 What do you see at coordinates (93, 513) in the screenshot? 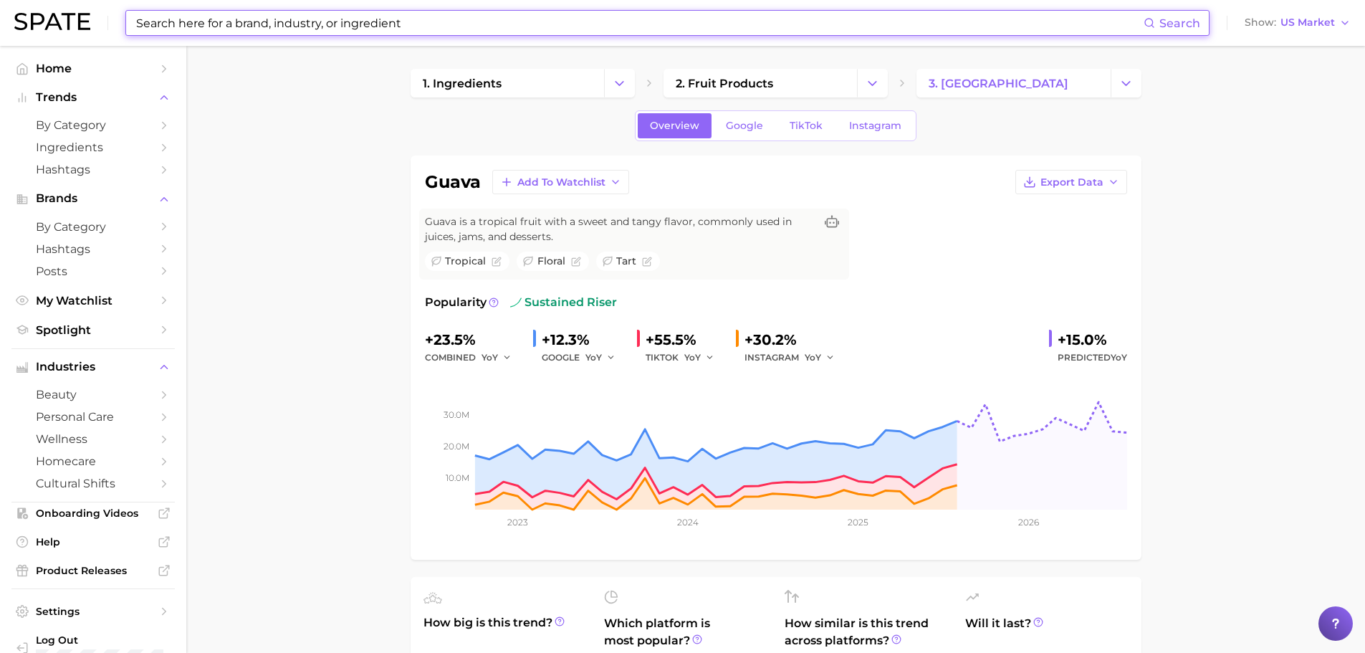
I see `span: Onboarding Videos` at bounding box center [93, 513].